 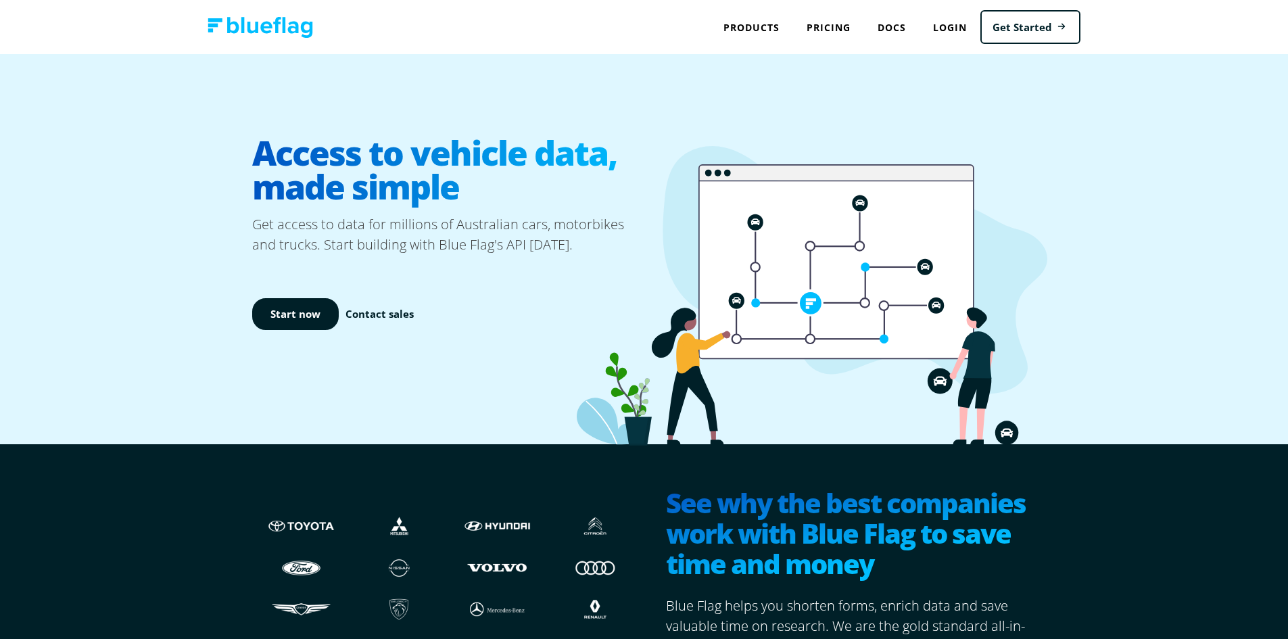 I want to click on a: Pricing, so click(x=829, y=27).